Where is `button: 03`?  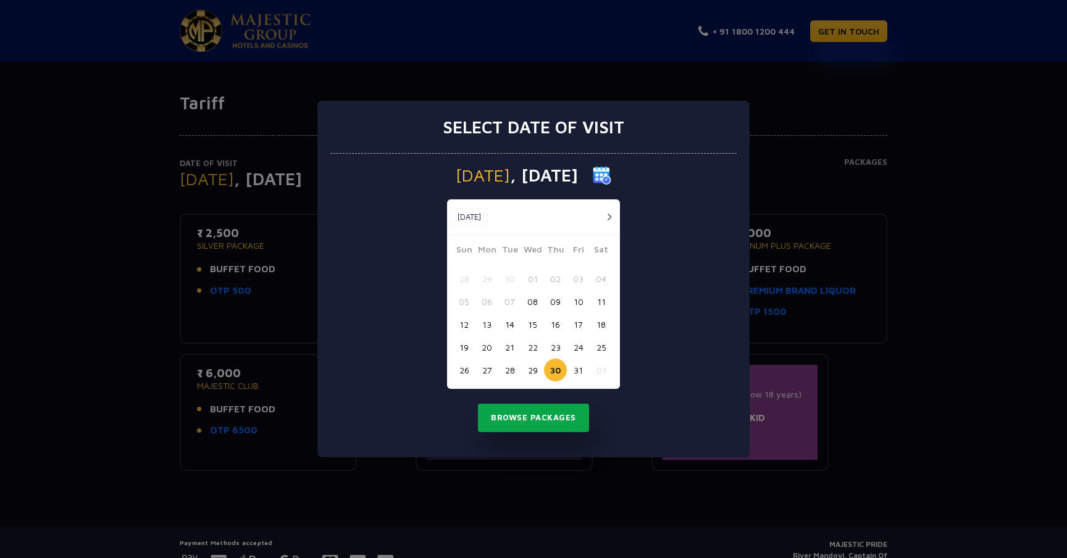
button: 03 is located at coordinates (578, 278).